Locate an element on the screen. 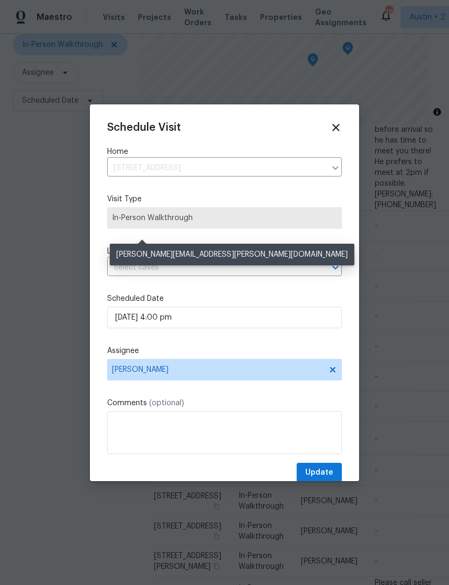 The width and height of the screenshot is (449, 585). input: Enter in an address is located at coordinates (216, 168).